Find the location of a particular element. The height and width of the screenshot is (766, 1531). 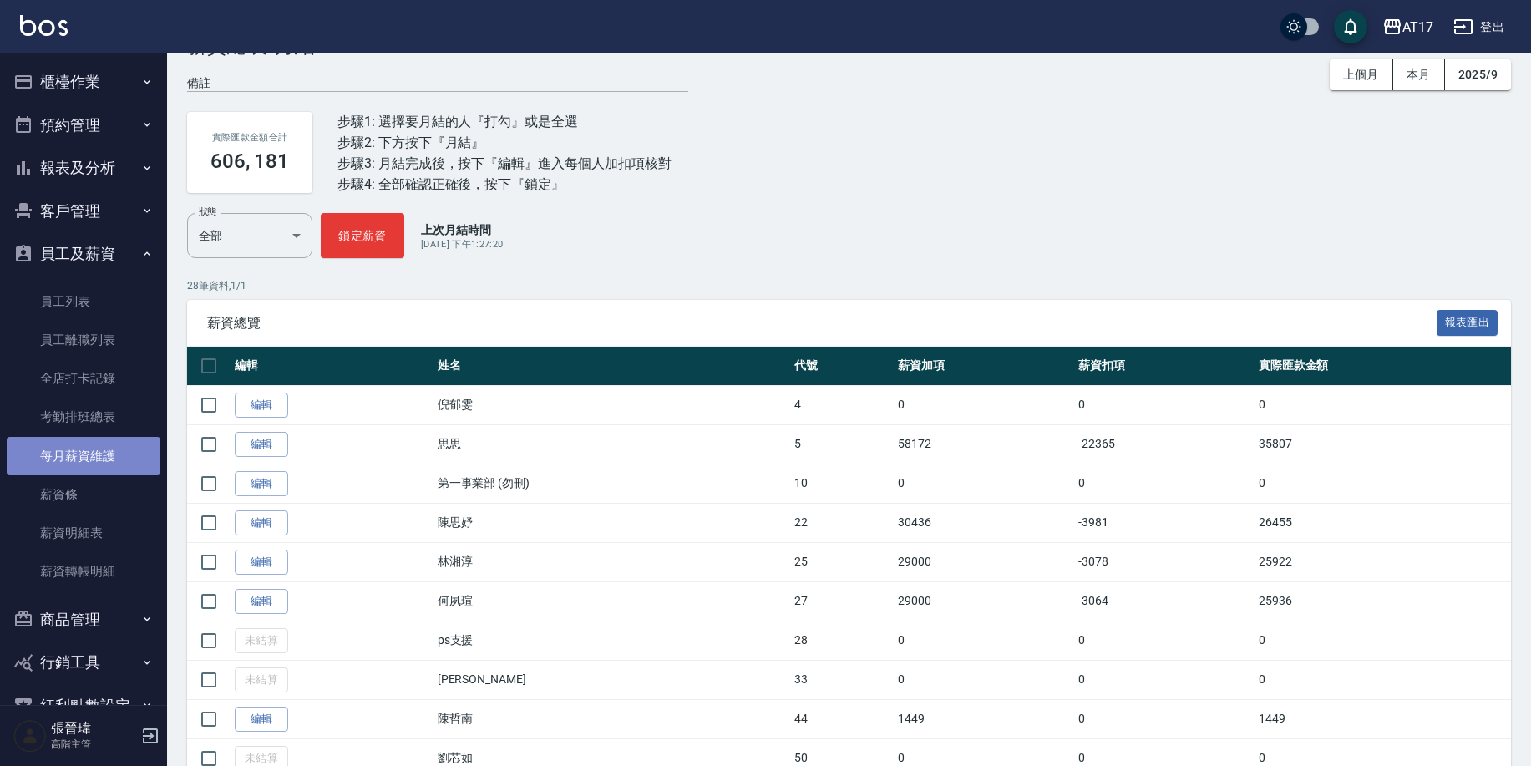

a: 員工離職列表 is located at coordinates (84, 340).